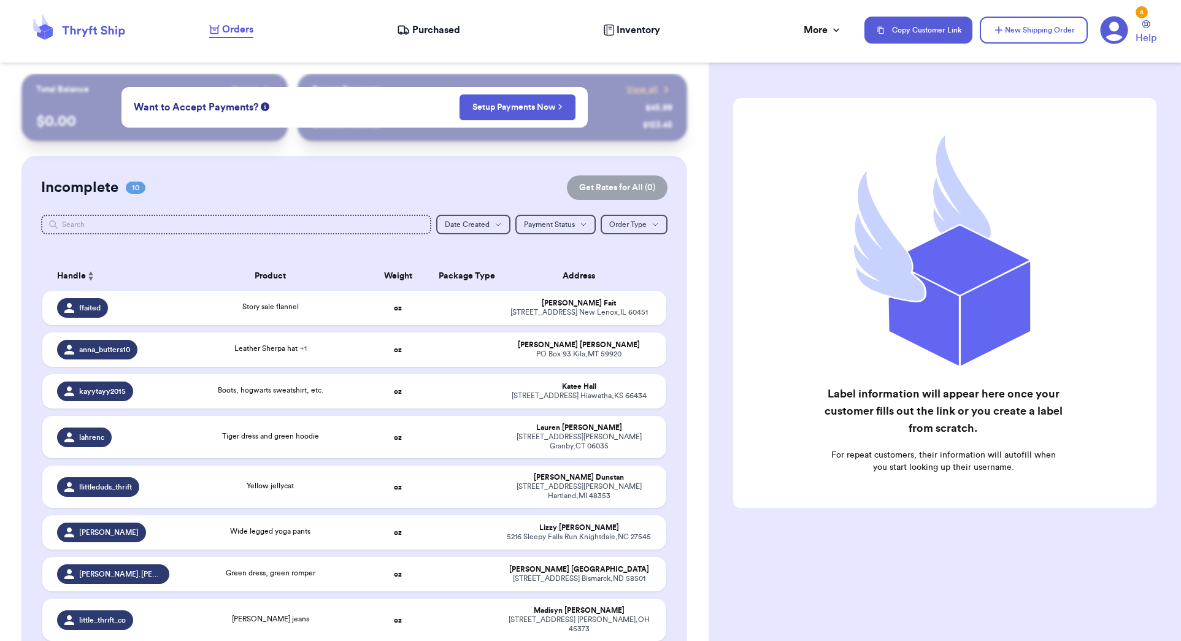 The height and width of the screenshot is (641, 1181). Describe the element at coordinates (944, 411) in the screenshot. I see `h2: Label information will appear here once your customer fills out the link or you create a label fr...` at that location.